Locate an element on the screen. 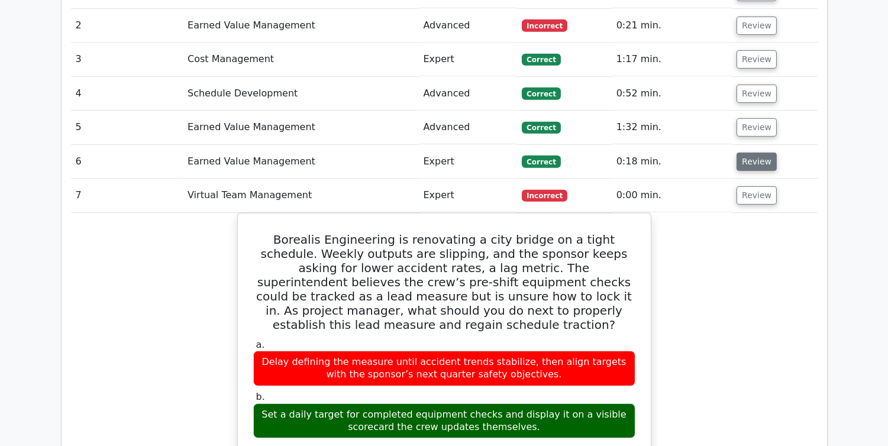 This screenshot has width=888, height=446. span: a. is located at coordinates (260, 344).